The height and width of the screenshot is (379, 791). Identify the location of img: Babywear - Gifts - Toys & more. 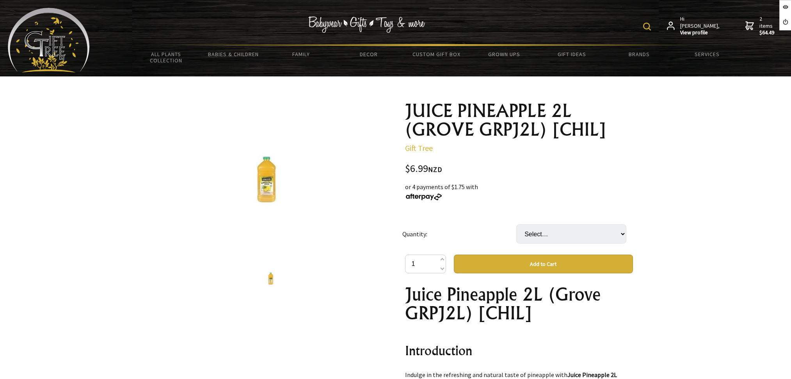
(366, 25).